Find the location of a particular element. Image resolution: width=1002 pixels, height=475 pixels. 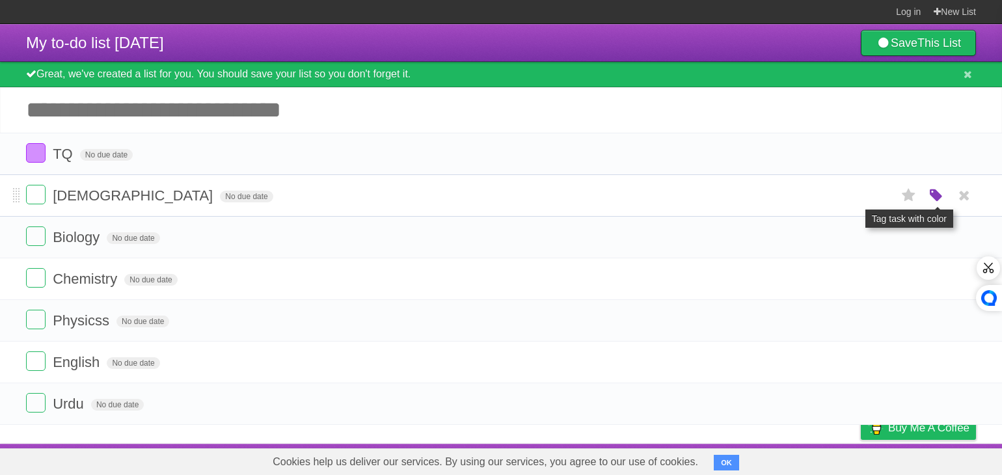

span: Physicss is located at coordinates (83, 320).